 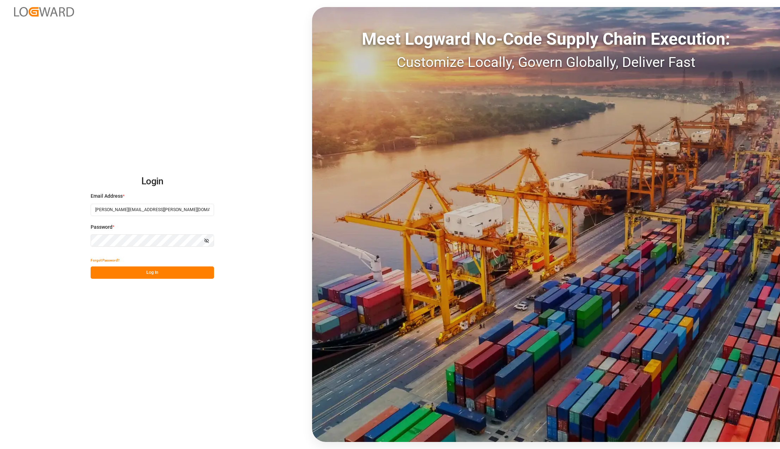 I want to click on button: Log In, so click(x=152, y=272).